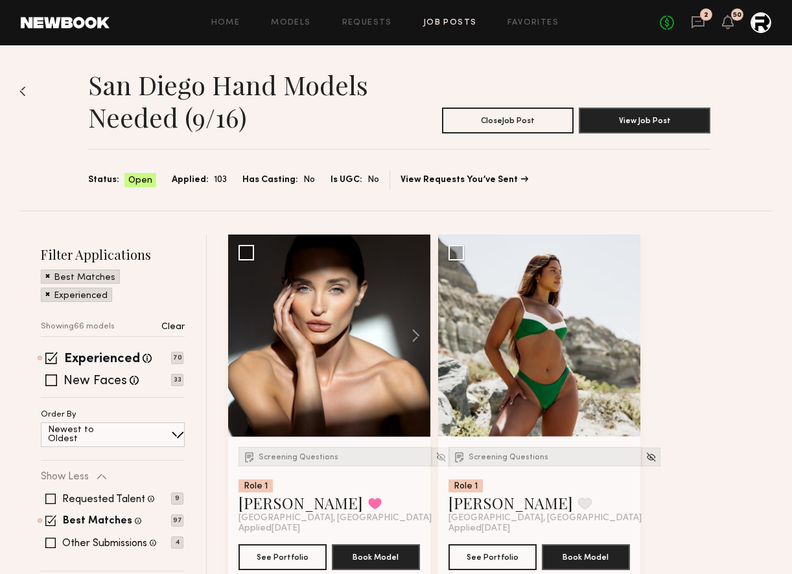  Describe the element at coordinates (104, 180) in the screenshot. I see `span: Status:` at that location.